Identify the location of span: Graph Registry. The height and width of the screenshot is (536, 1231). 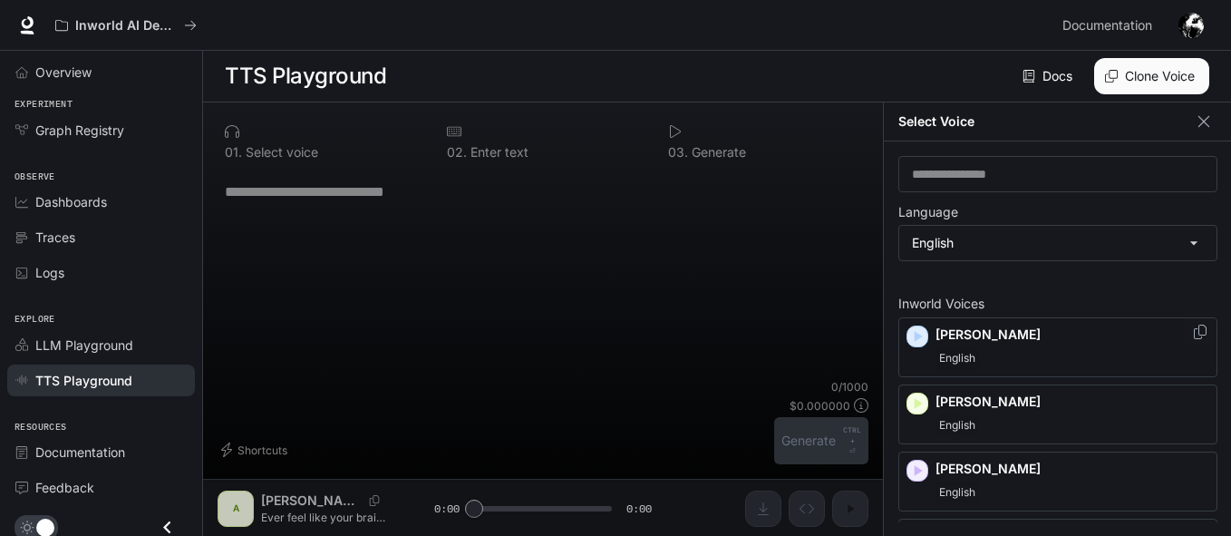
(80, 130).